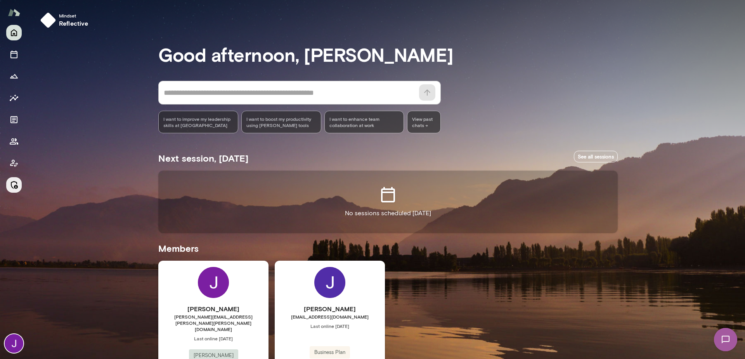 Image resolution: width=745 pixels, height=359 pixels. I want to click on img: mindset, so click(48, 20).